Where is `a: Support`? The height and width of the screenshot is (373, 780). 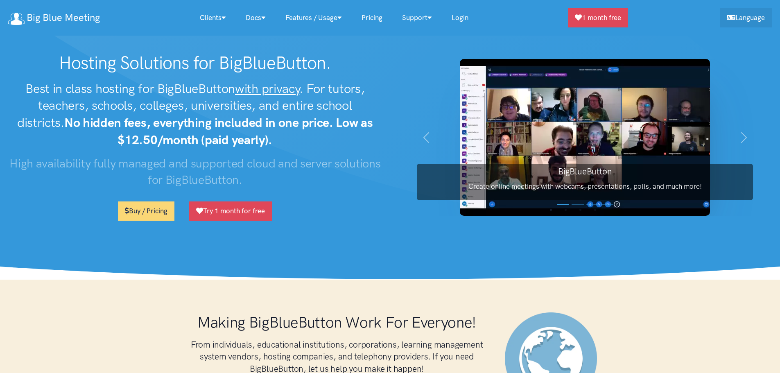 a: Support is located at coordinates (417, 18).